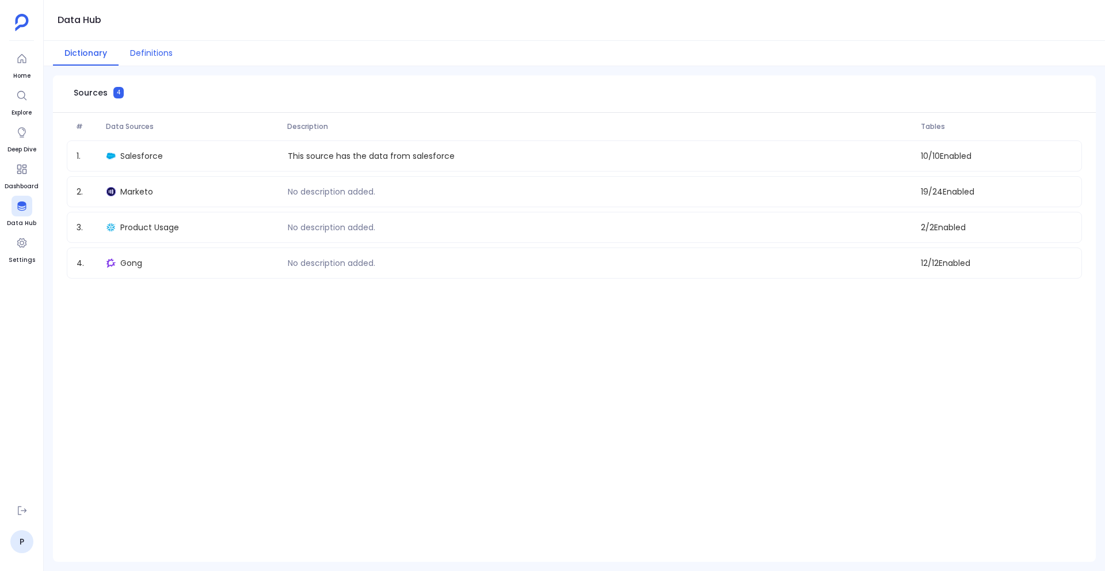  What do you see at coordinates (22, 76) in the screenshot?
I see `span: Home` at bounding box center [22, 76].